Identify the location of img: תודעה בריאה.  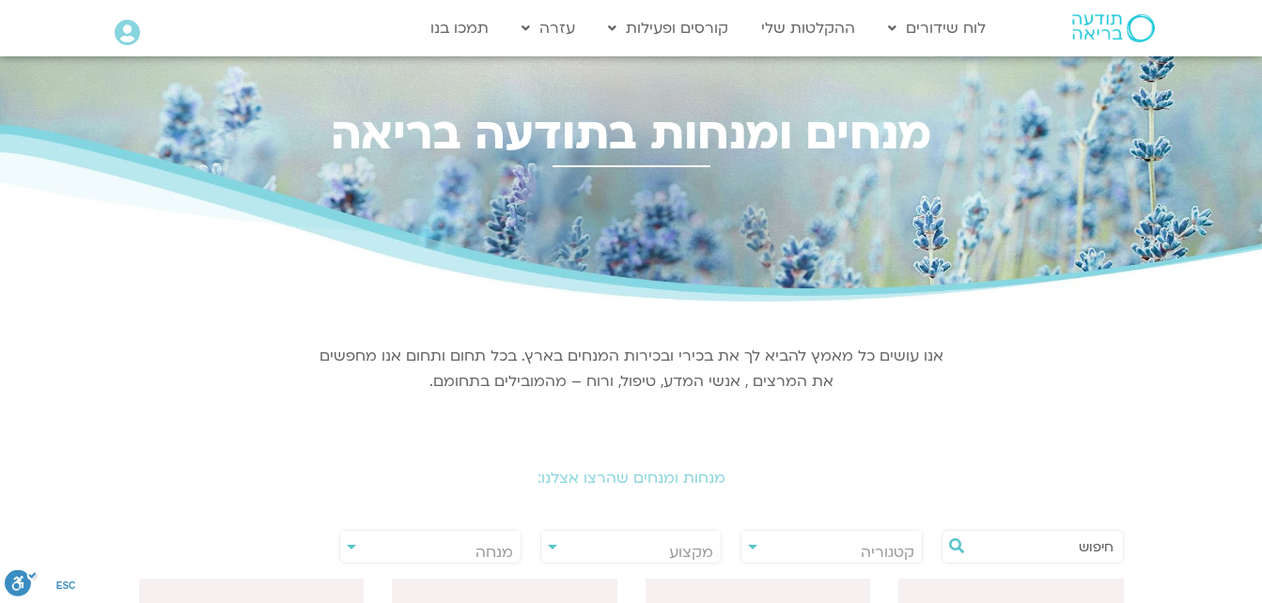
(1114, 28).